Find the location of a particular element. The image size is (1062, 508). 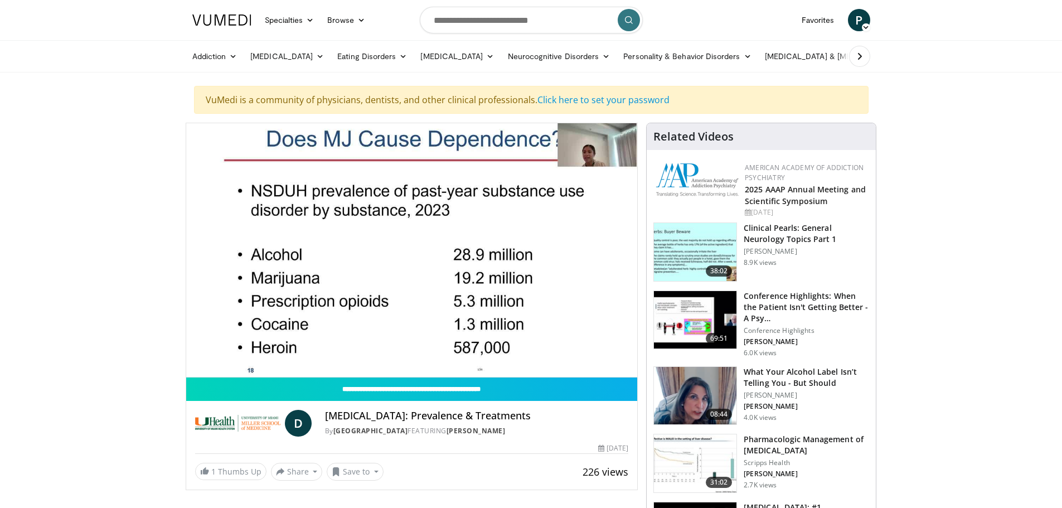

span: 1 is located at coordinates (213, 471).